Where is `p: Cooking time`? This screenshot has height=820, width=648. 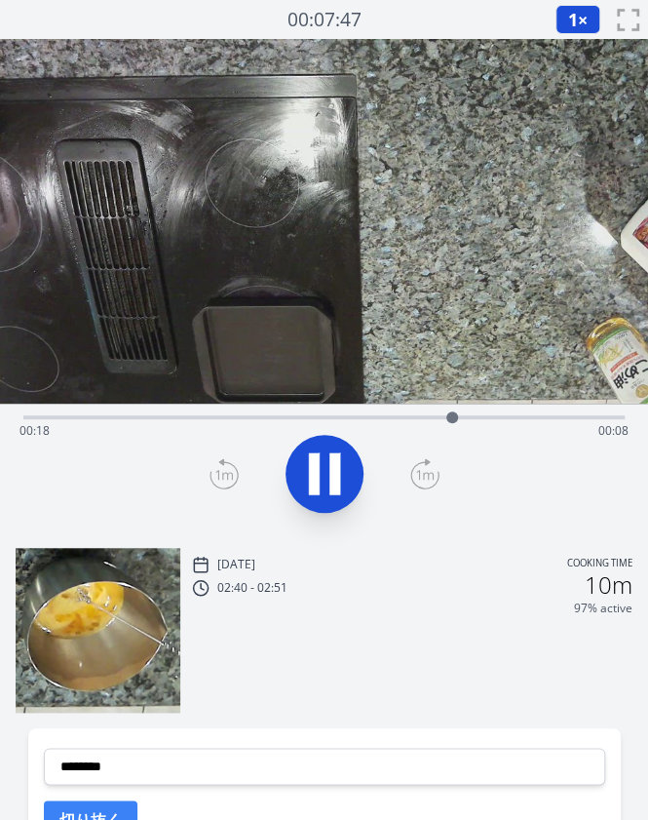 p: Cooking time is located at coordinates (599, 564).